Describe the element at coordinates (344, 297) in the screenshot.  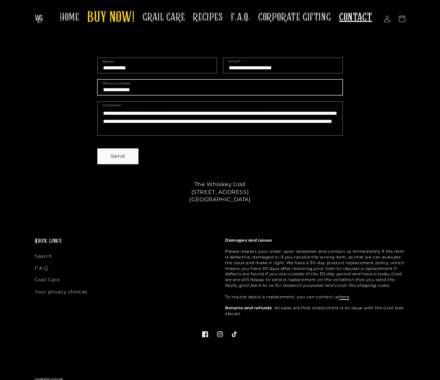
I see `a: here` at that location.